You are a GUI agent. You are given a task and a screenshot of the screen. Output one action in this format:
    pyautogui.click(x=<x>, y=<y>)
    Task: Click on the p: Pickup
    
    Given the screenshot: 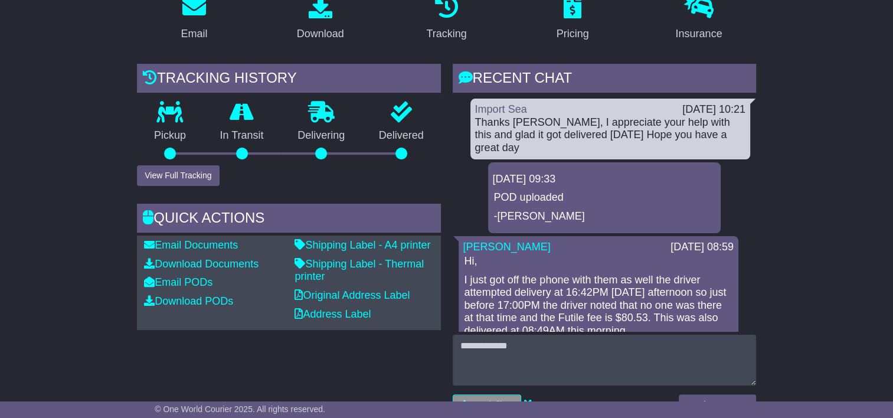 What is the action you would take?
    pyautogui.click(x=170, y=136)
    